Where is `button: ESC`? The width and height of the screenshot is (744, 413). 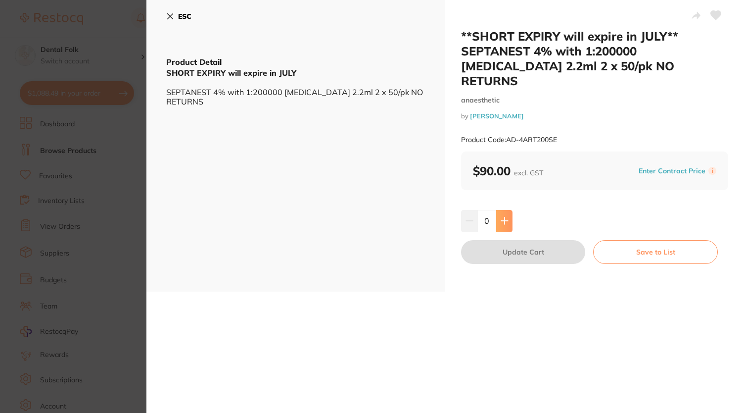 button: ESC is located at coordinates (179, 16).